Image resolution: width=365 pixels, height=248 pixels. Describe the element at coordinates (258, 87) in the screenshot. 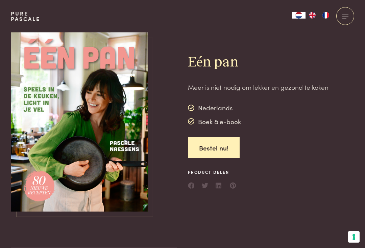

I see `p: Meer is niet nodig om lekker en gezond te koken` at that location.